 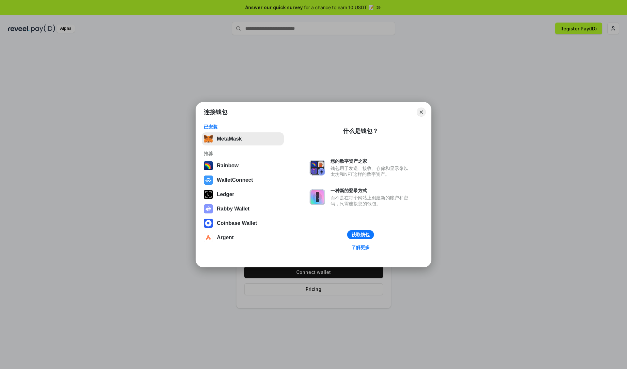 I want to click on div: 一种新的登录方式, so click(x=371, y=190).